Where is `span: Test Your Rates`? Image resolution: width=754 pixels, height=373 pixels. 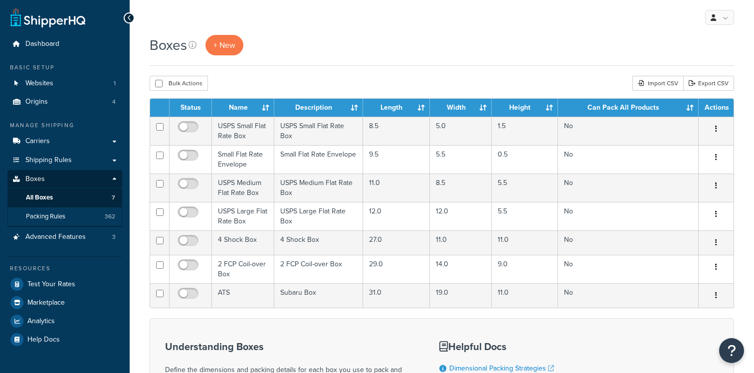 span: Test Your Rates is located at coordinates (51, 284).